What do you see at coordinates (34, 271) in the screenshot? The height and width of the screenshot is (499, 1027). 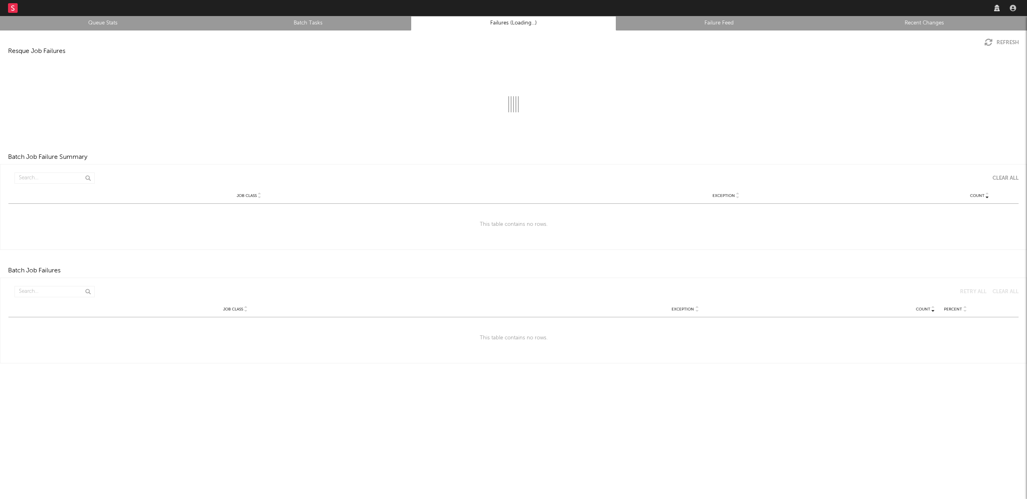 I see `div: Batch Job Failures` at bounding box center [34, 271].